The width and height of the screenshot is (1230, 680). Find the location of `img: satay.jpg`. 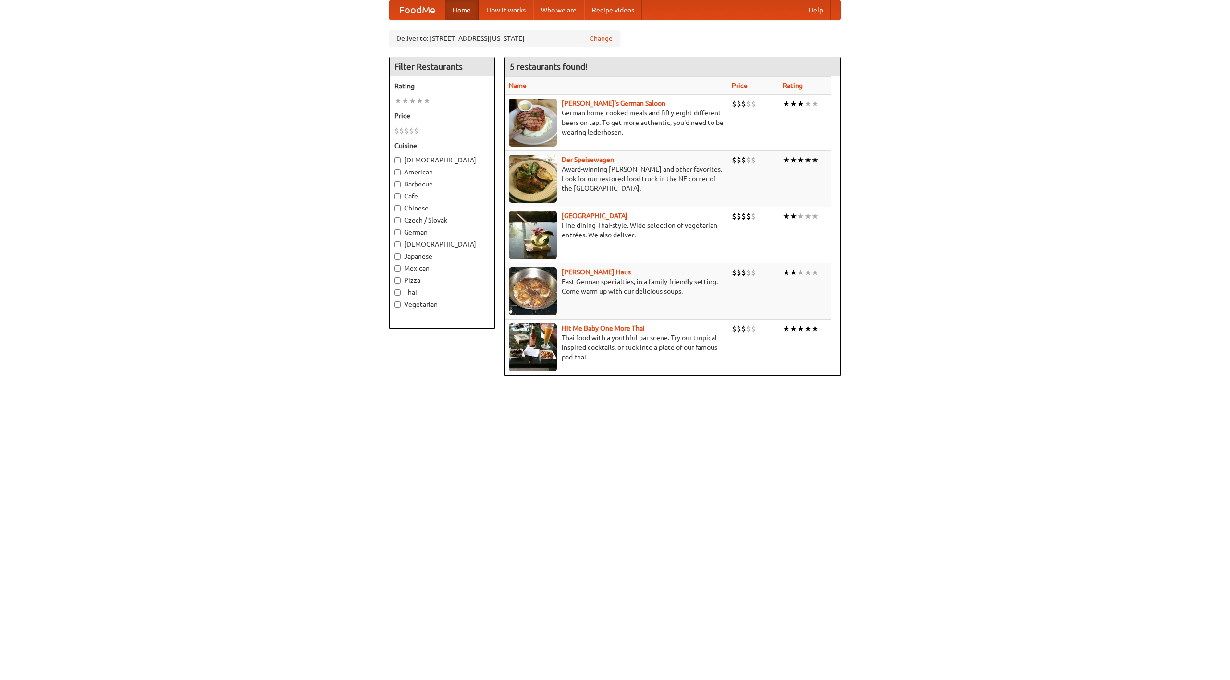

img: satay.jpg is located at coordinates (533, 235).